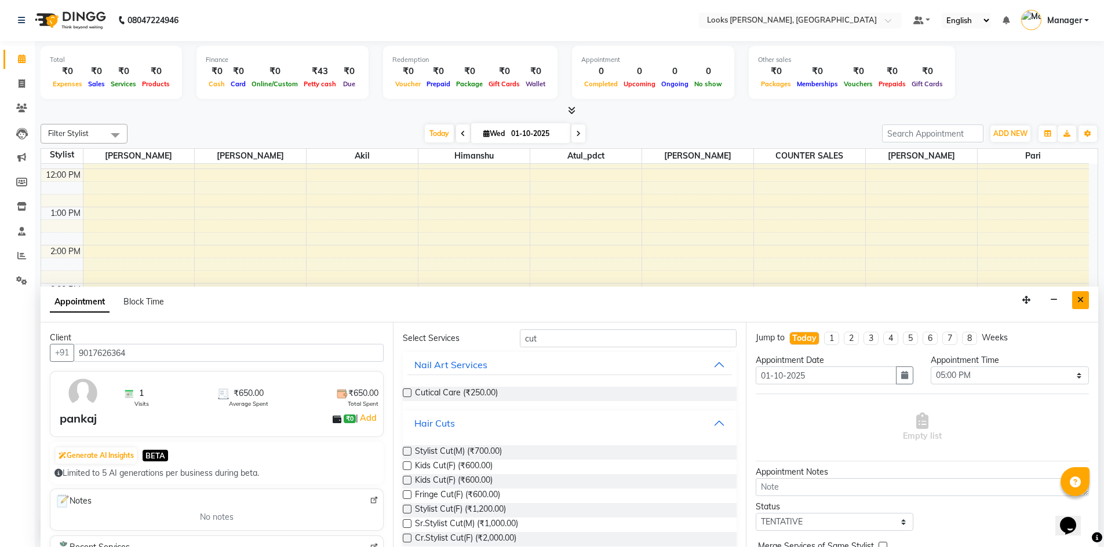 The image size is (1104, 547). I want to click on div: Today, so click(804, 338).